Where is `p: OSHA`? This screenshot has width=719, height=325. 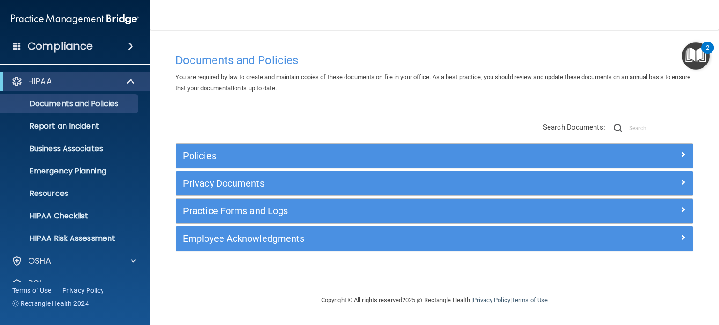
p: OSHA is located at coordinates (40, 261).